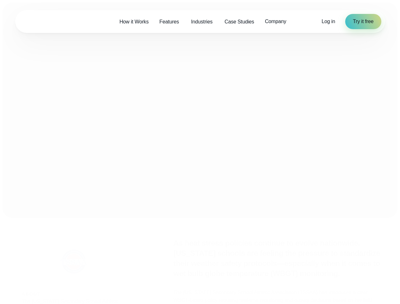 This screenshot has width=400, height=304. What do you see at coordinates (169, 22) in the screenshot?
I see `span: Features` at bounding box center [169, 22].